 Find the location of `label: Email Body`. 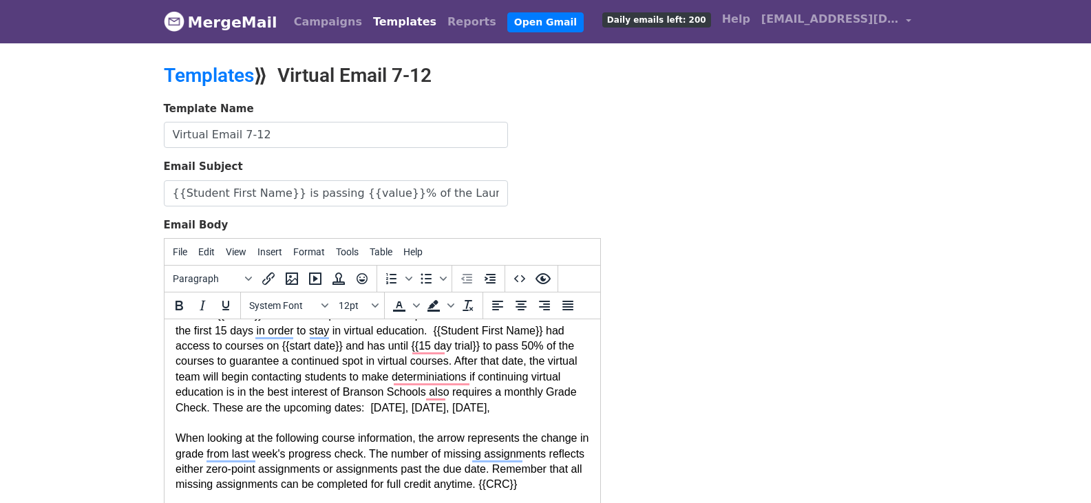

label: Email Body is located at coordinates (196, 225).